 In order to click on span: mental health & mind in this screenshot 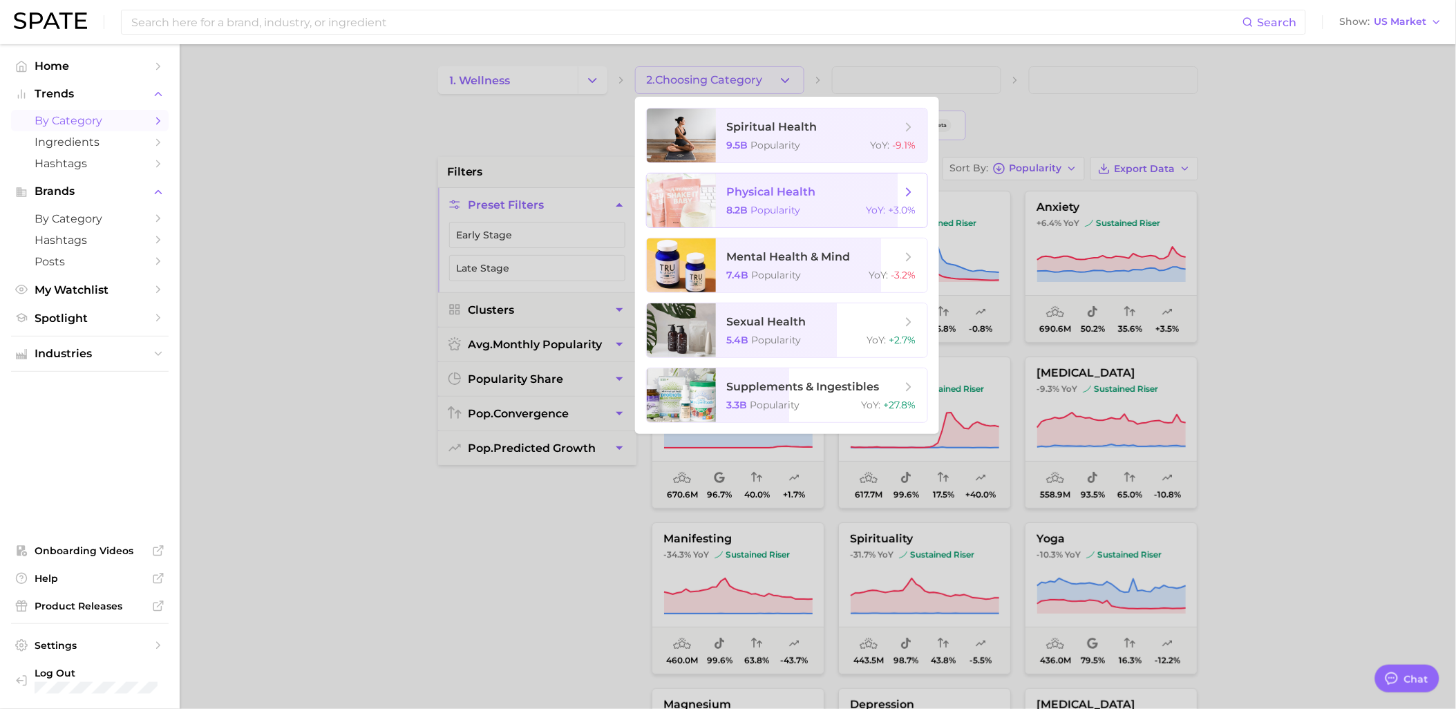, I will do `click(788, 256)`.